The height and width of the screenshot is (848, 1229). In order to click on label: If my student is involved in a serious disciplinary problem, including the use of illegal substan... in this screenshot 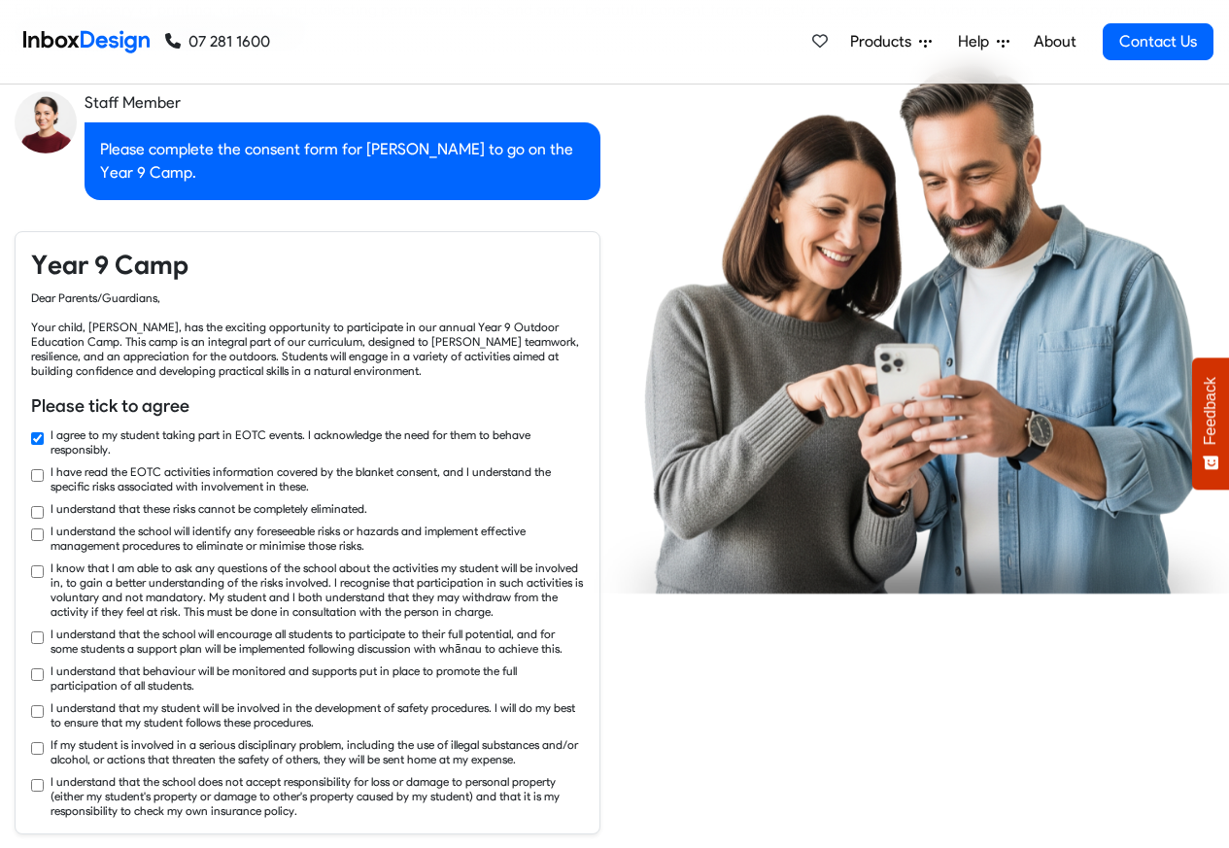, I will do `click(317, 752)`.